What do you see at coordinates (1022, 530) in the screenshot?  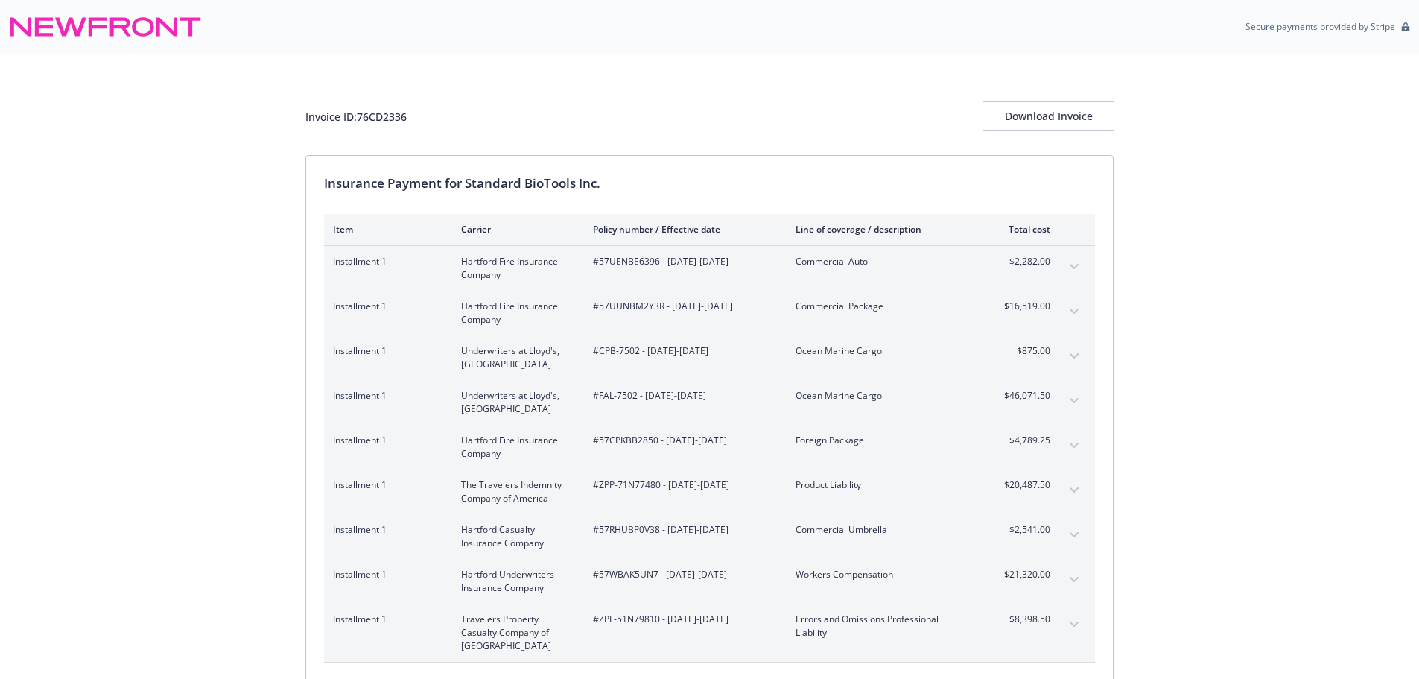 I see `span: $2,541.00` at bounding box center [1022, 530].